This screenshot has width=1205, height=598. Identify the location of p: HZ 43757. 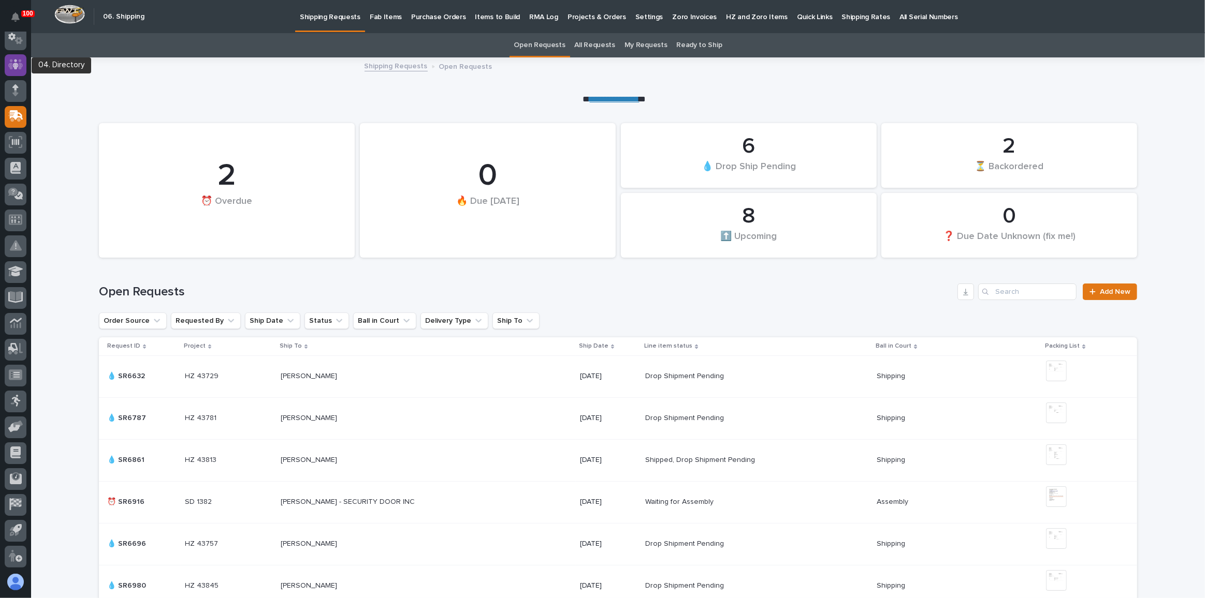
(202, 543).